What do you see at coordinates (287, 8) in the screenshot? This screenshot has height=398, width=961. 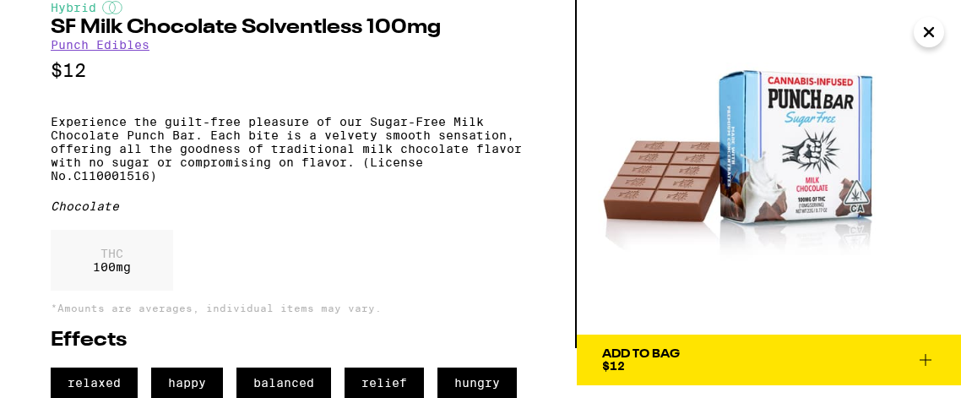 I see `div: Hybrid` at bounding box center [287, 8].